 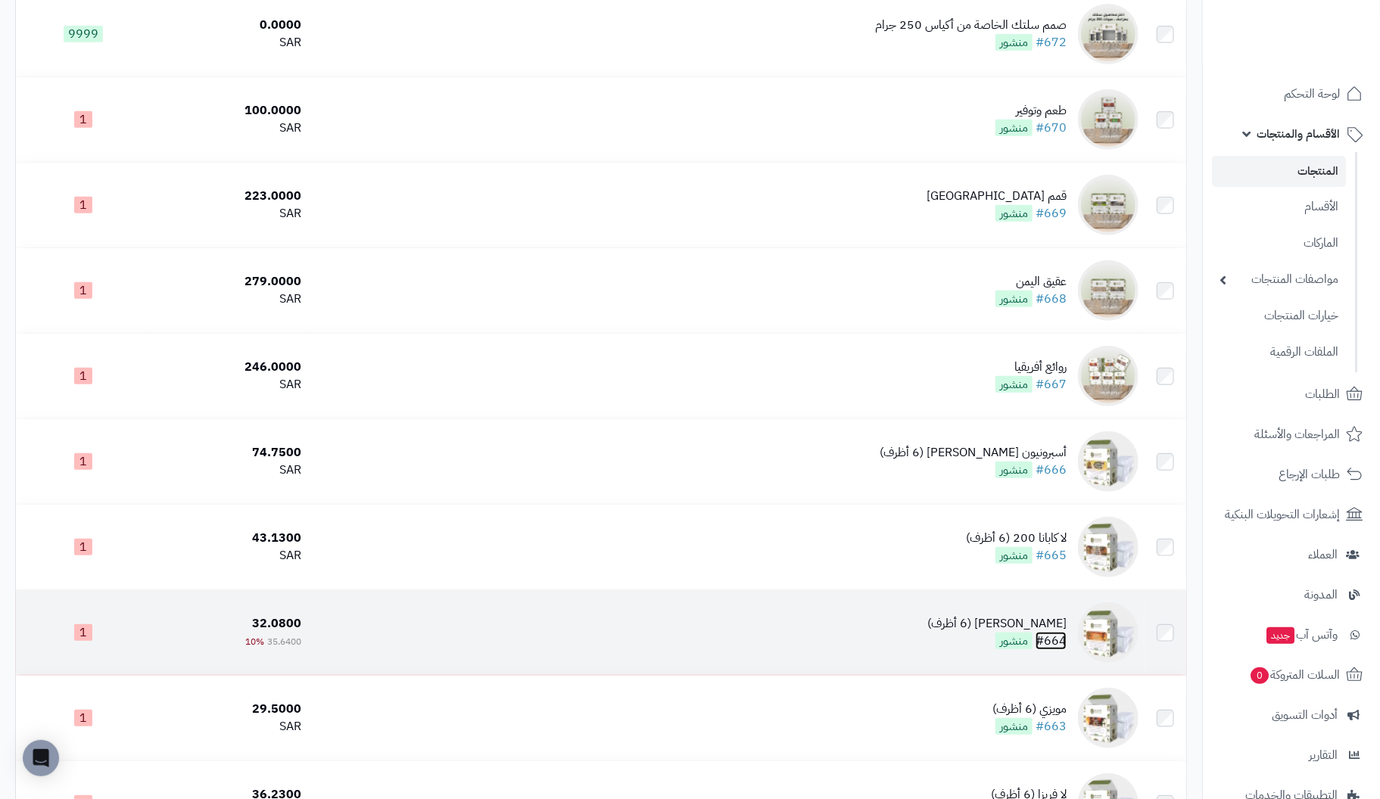 I want to click on div: 43.1300, so click(x=229, y=538).